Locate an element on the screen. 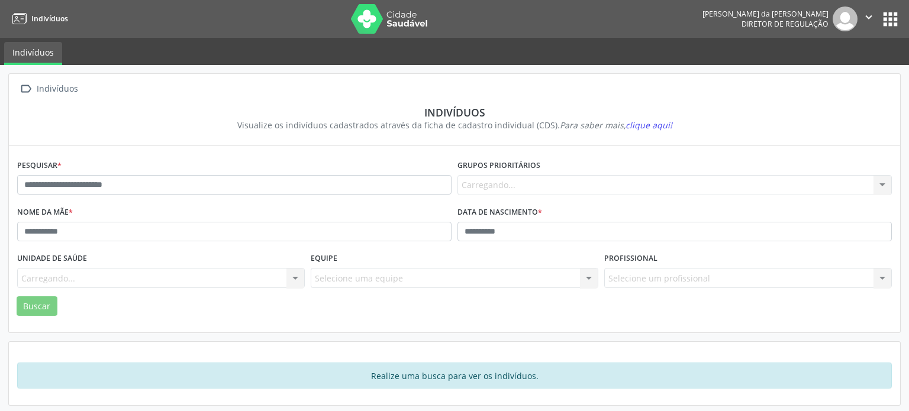 The width and height of the screenshot is (909, 411). label: Data de nascimento is located at coordinates (499, 212).